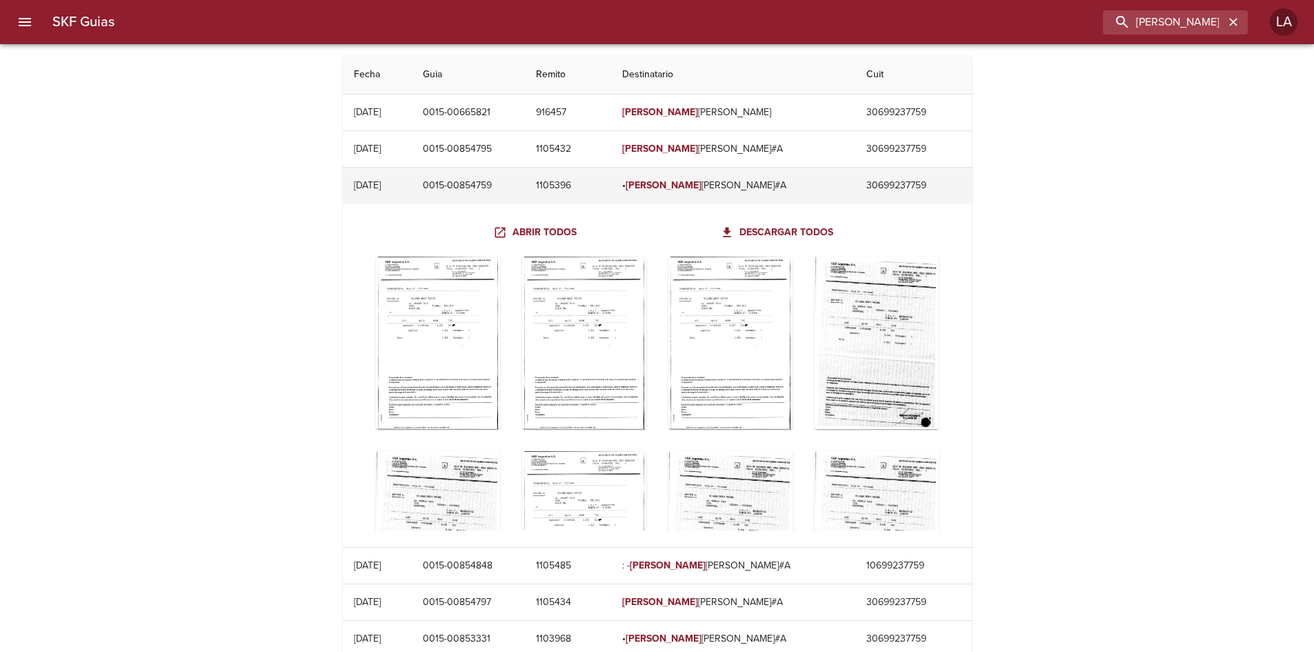  I want to click on td: 0015-00665821, so click(468, 112).